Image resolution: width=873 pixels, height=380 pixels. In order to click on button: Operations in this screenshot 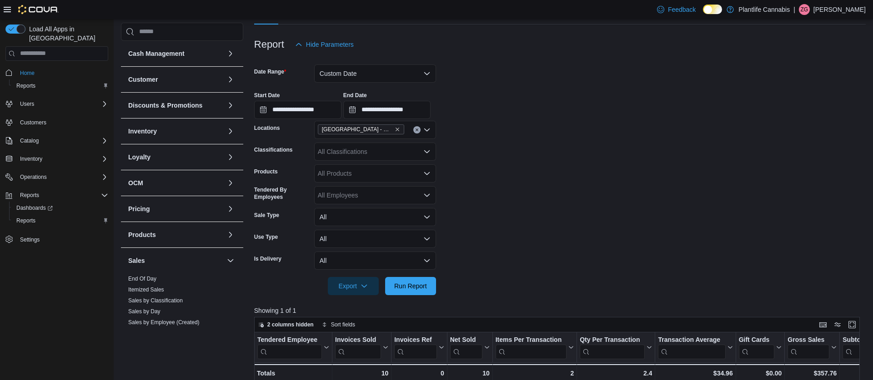, I will do `click(57, 177)`.